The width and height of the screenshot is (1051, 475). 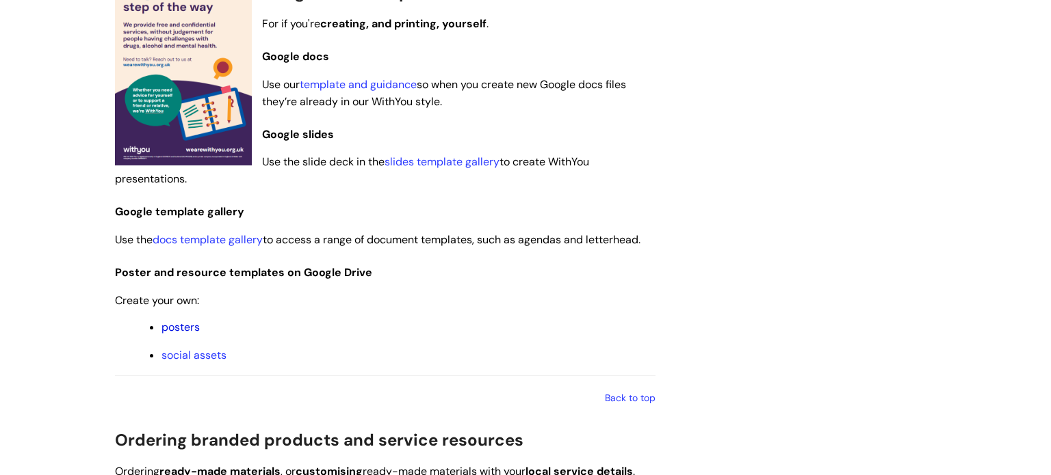 What do you see at coordinates (319, 440) in the screenshot?
I see `span: Ordering branded products and service resources` at bounding box center [319, 440].